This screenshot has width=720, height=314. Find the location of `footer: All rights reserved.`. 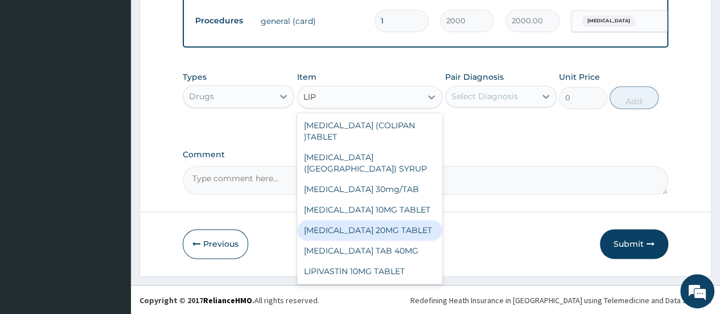

footer: All rights reserved. is located at coordinates (425, 299).